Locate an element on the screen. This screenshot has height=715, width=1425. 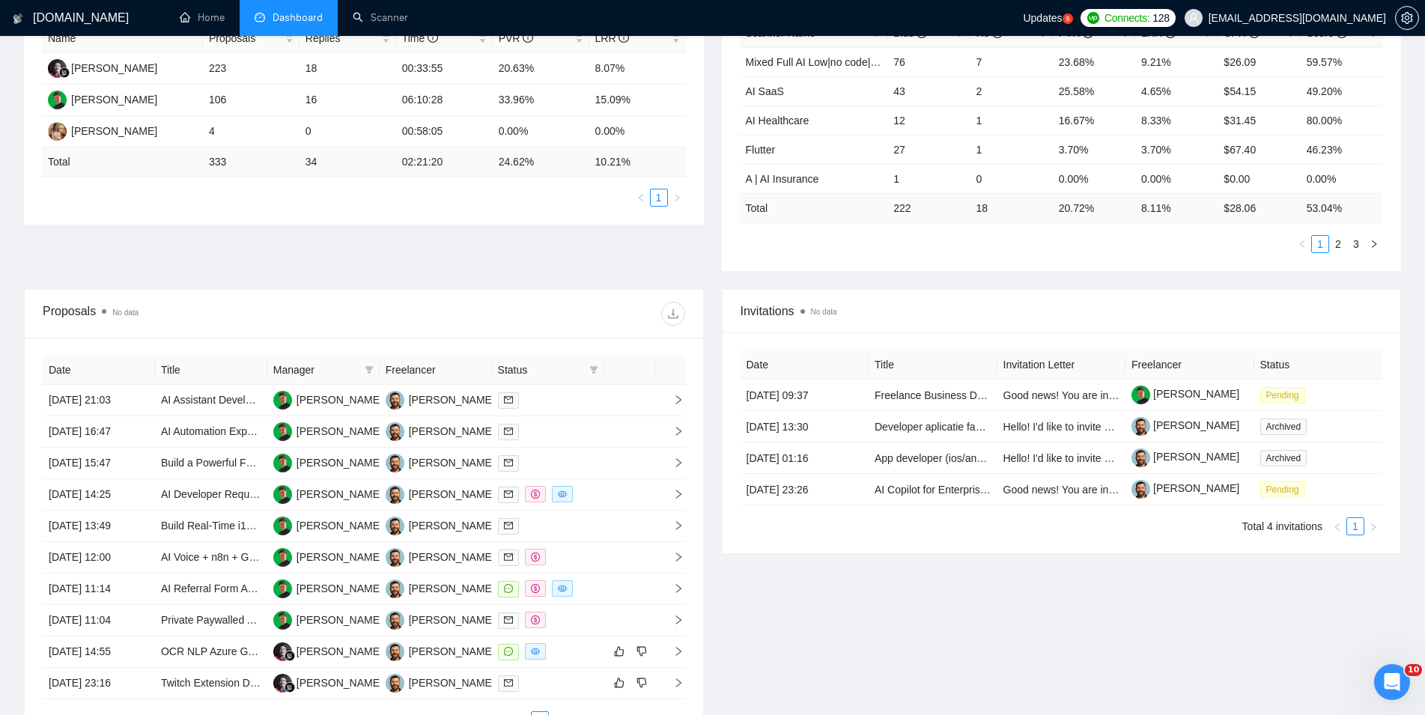
td: 53.04 % is located at coordinates (1341, 207).